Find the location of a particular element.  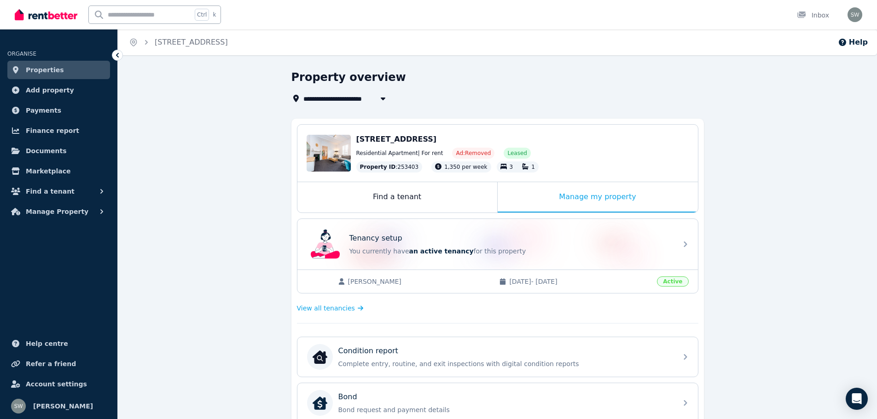

div: Manage my property is located at coordinates (597, 197).